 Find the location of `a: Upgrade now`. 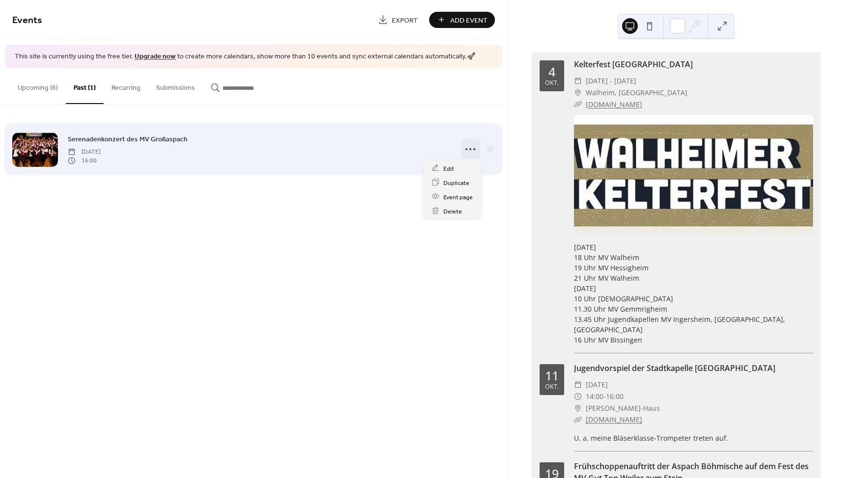

a: Upgrade now is located at coordinates (155, 56).